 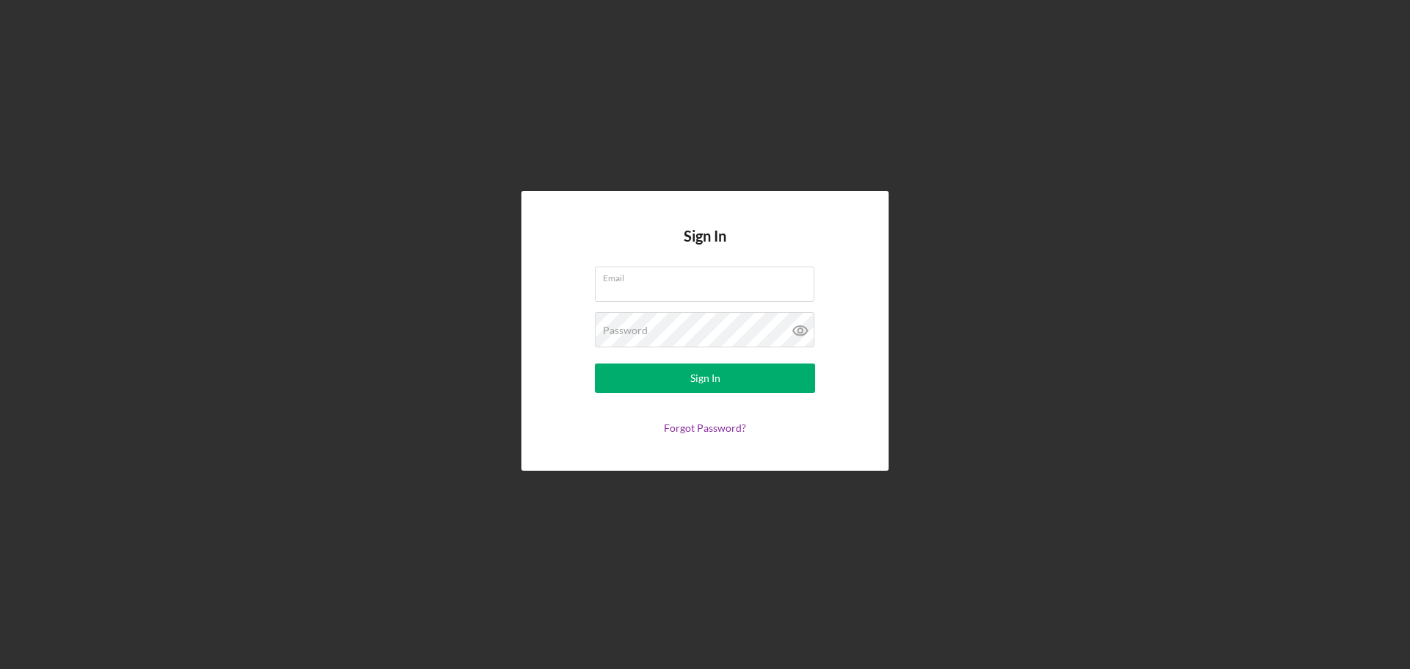 I want to click on div: Sign In, so click(x=705, y=378).